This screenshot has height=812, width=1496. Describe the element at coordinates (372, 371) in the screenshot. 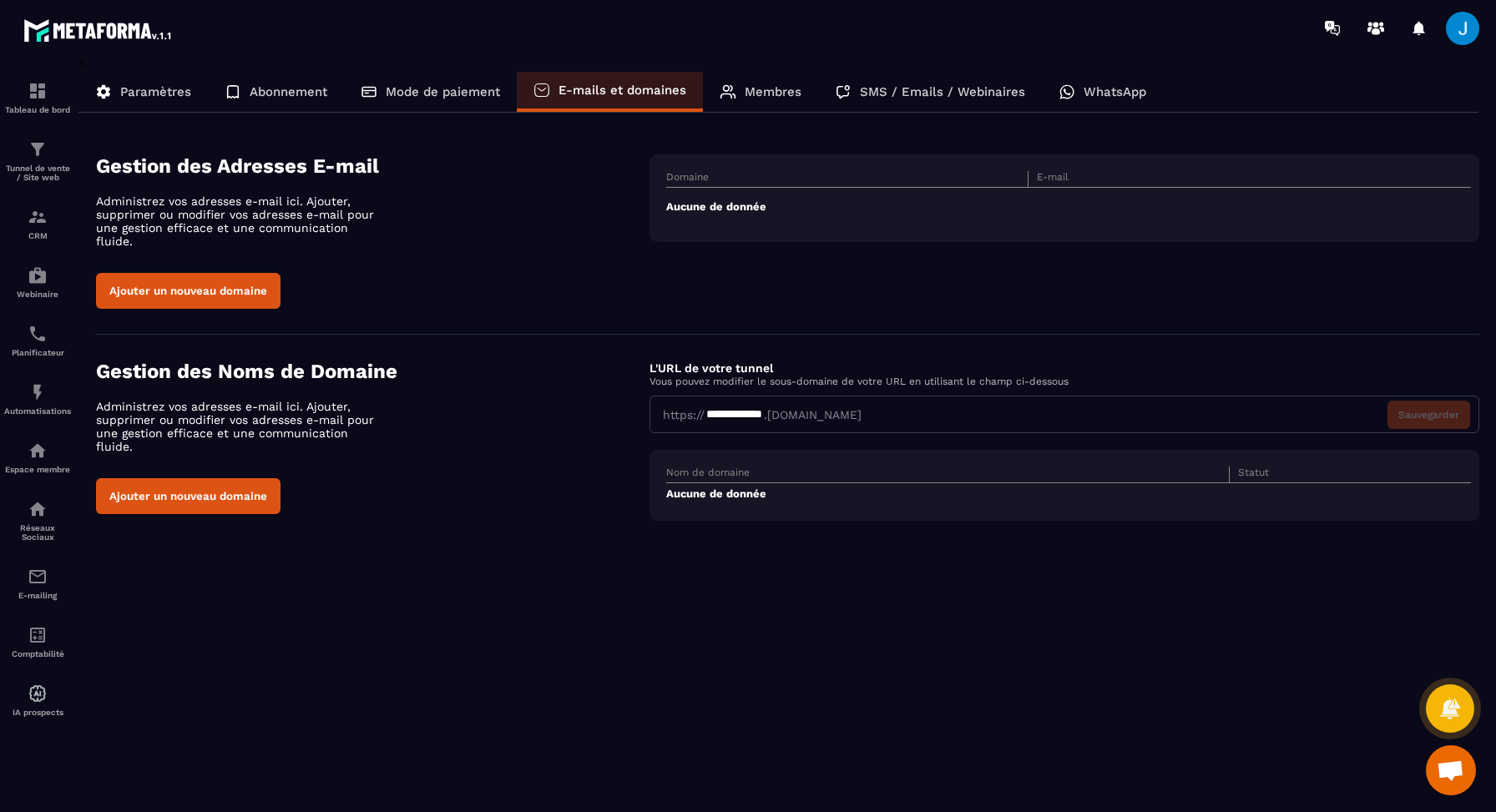

I see `h4: Gestion des Noms de Domaine` at that location.